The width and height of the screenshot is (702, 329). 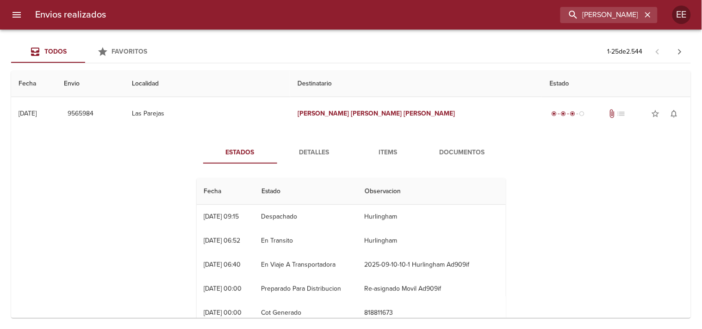 I want to click on th: Envio, so click(x=90, y=84).